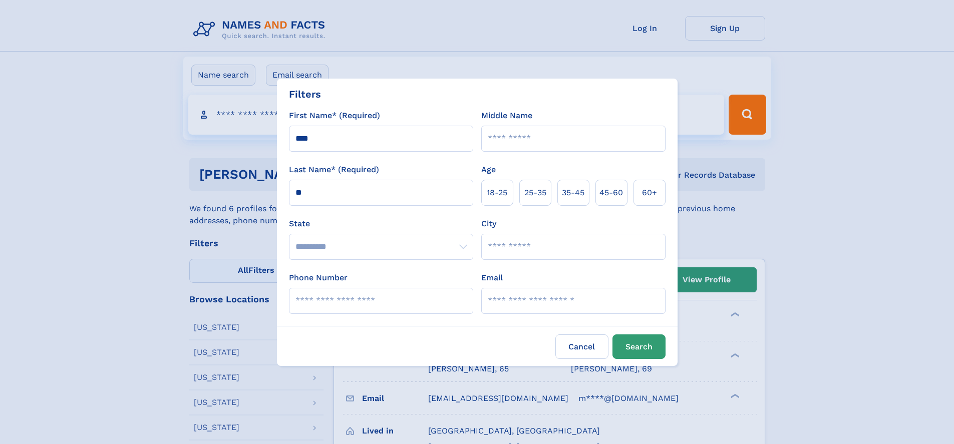 The image size is (954, 444). What do you see at coordinates (334, 116) in the screenshot?
I see `label: First Name* (Required)` at bounding box center [334, 116].